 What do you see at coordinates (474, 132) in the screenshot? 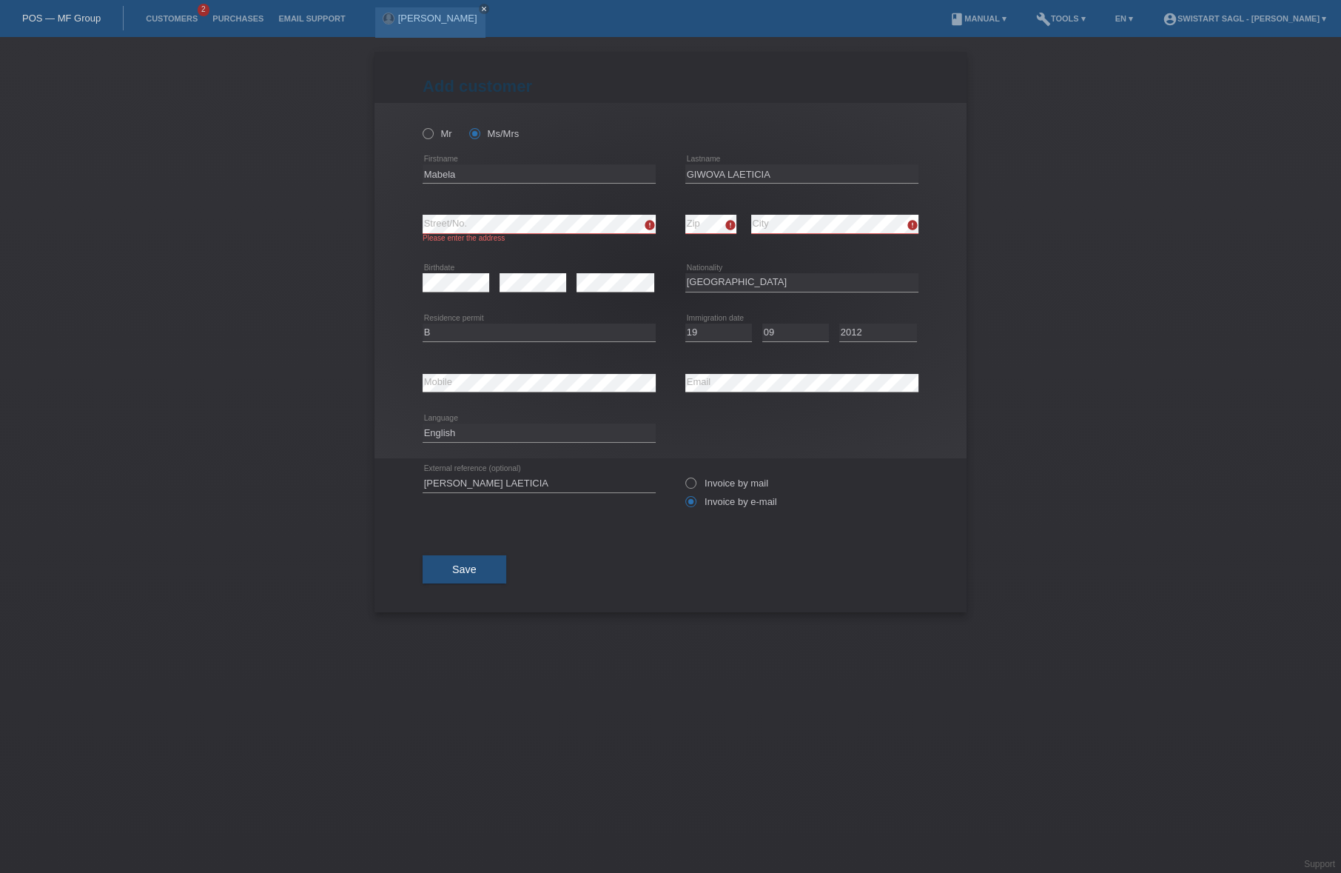
I see `input: Ms/Mrs` at bounding box center [474, 132].